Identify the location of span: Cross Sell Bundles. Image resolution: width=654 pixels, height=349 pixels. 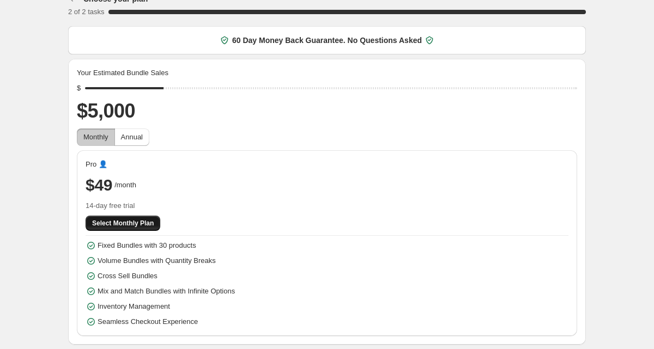
(127, 276).